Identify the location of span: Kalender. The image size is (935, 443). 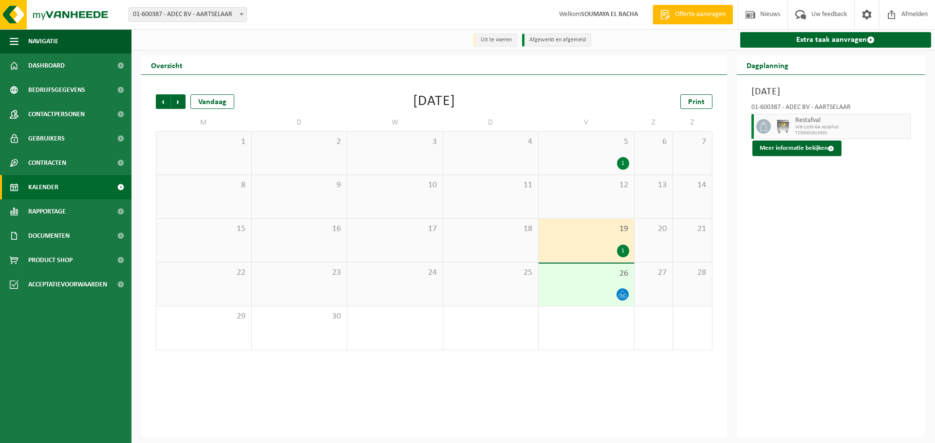
(43, 187).